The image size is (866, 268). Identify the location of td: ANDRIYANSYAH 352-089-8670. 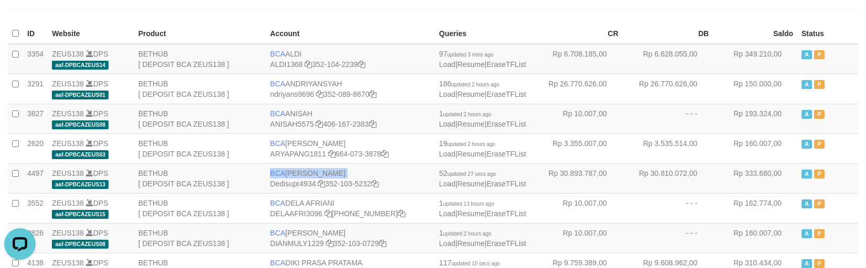
(350, 89).